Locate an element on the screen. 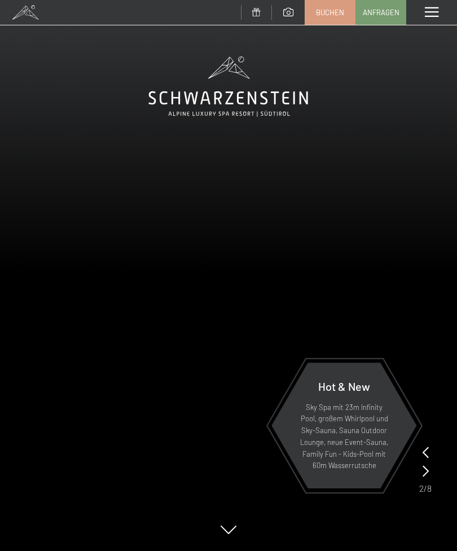 The width and height of the screenshot is (457, 551). a: Buchen is located at coordinates (330, 12).